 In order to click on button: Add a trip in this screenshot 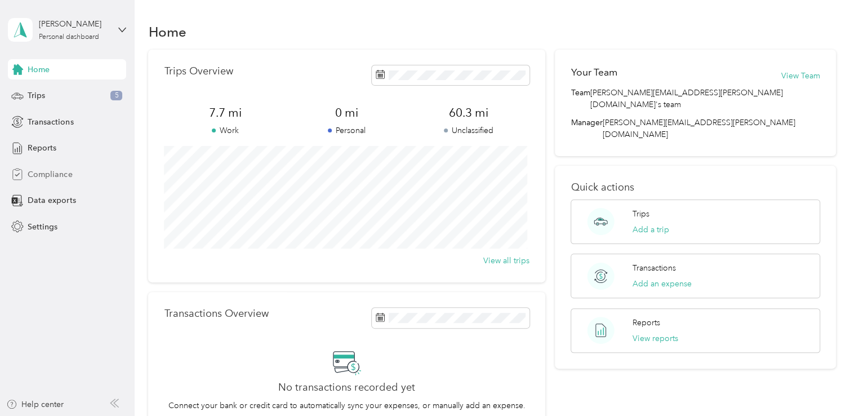, I will do `click(650, 229)`.